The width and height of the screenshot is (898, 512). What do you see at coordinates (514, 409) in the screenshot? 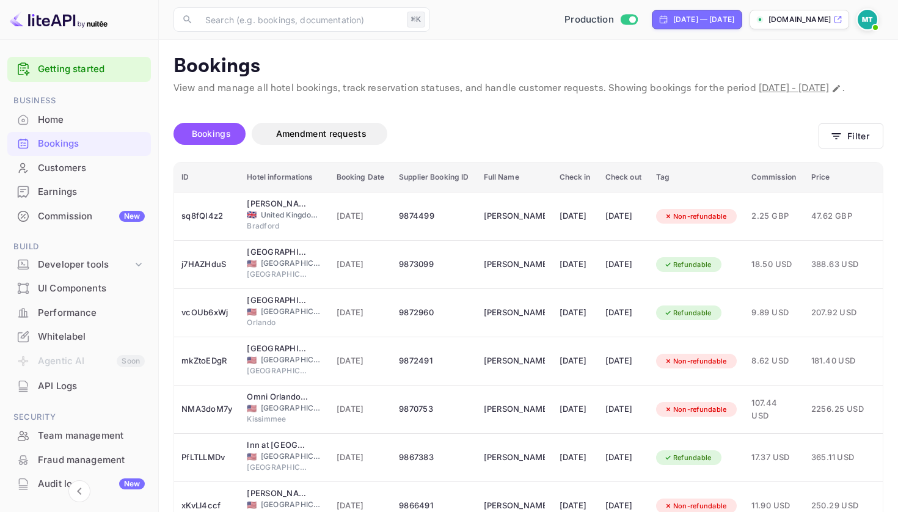
I see `div: Vernon Sahara` at bounding box center [514, 409].